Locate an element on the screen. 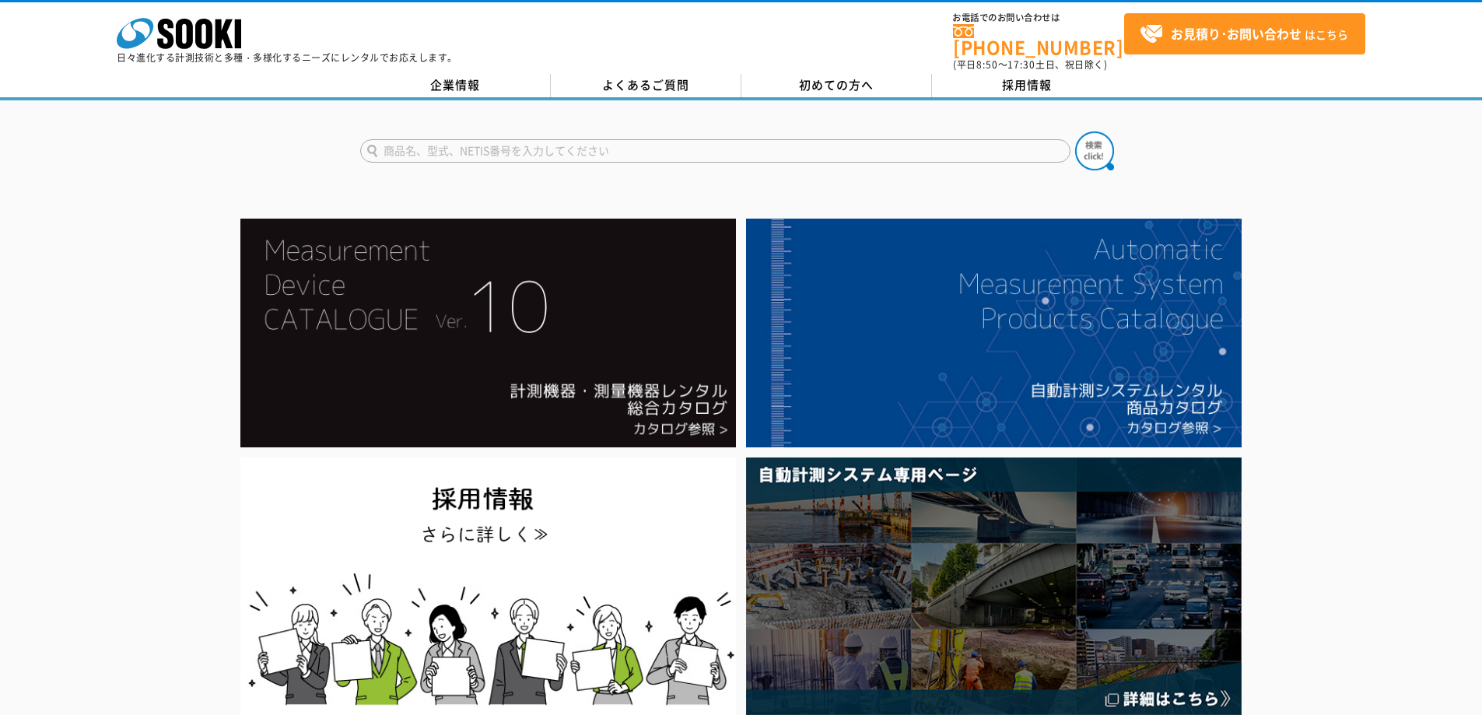 Image resolution: width=1482 pixels, height=715 pixels. a: 企業情報 is located at coordinates (455, 86).